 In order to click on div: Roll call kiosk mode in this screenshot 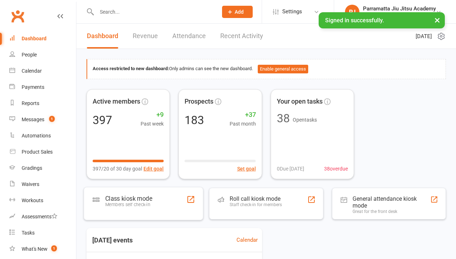, I will do `click(255, 199)`.